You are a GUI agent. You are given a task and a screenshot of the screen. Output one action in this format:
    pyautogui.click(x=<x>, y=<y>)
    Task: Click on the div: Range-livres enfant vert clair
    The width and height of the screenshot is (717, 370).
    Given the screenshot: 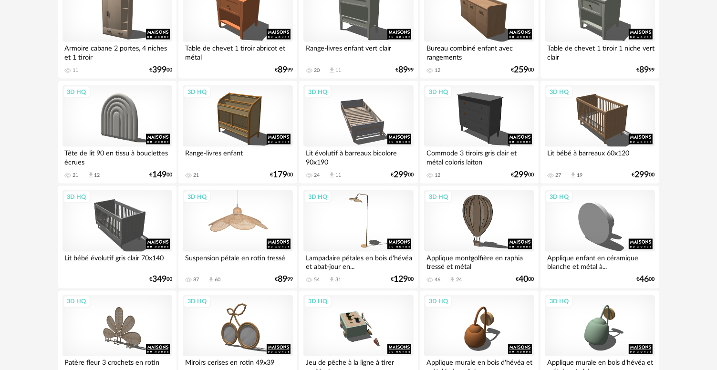 What is the action you would take?
    pyautogui.click(x=358, y=52)
    